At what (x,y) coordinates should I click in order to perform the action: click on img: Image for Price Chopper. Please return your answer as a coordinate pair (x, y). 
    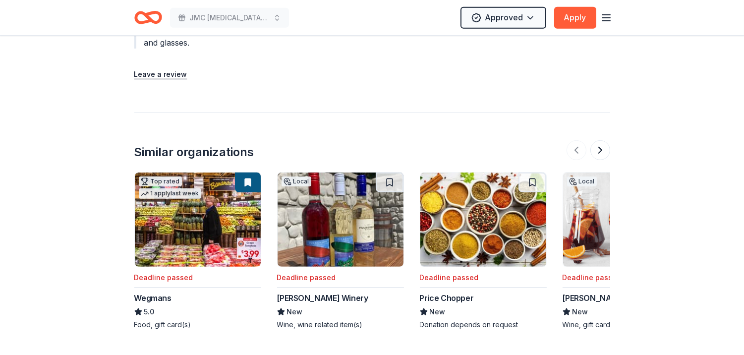
    Looking at the image, I should click on (483, 220).